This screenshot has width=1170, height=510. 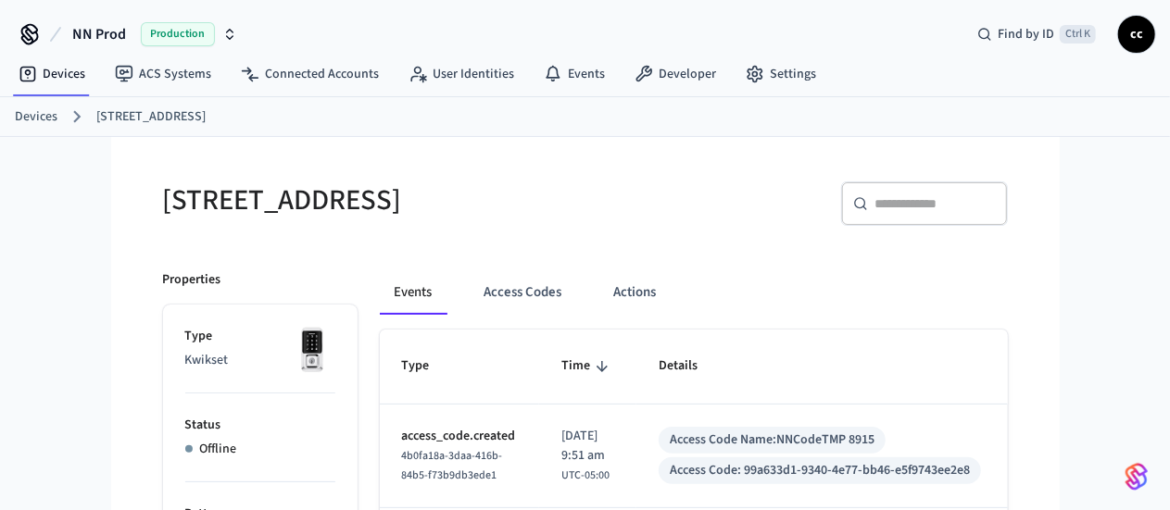 What do you see at coordinates (123, 217) in the screenshot?
I see `span: Regístrate con Google` at bounding box center [123, 217].